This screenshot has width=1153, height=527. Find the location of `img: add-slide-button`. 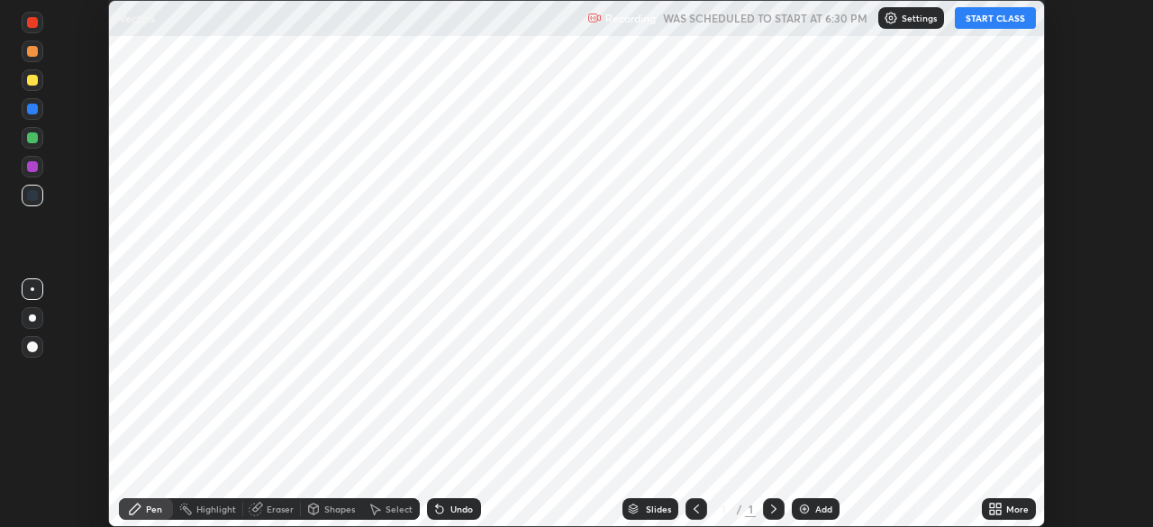

img: add-slide-button is located at coordinates (805, 509).